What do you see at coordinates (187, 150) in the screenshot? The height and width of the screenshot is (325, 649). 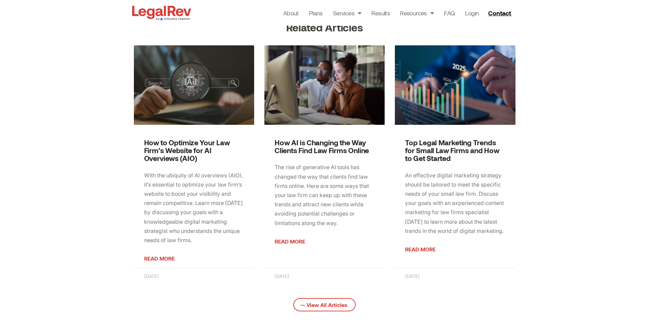 I see `a: How to Optimize Your Law Firm’s Website for AI Overviews (AIO)` at bounding box center [187, 150].